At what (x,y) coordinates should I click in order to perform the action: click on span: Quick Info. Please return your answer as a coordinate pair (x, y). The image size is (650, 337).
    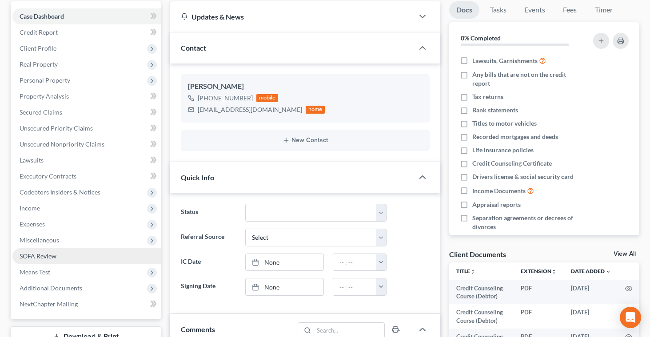
    Looking at the image, I should click on (197, 177).